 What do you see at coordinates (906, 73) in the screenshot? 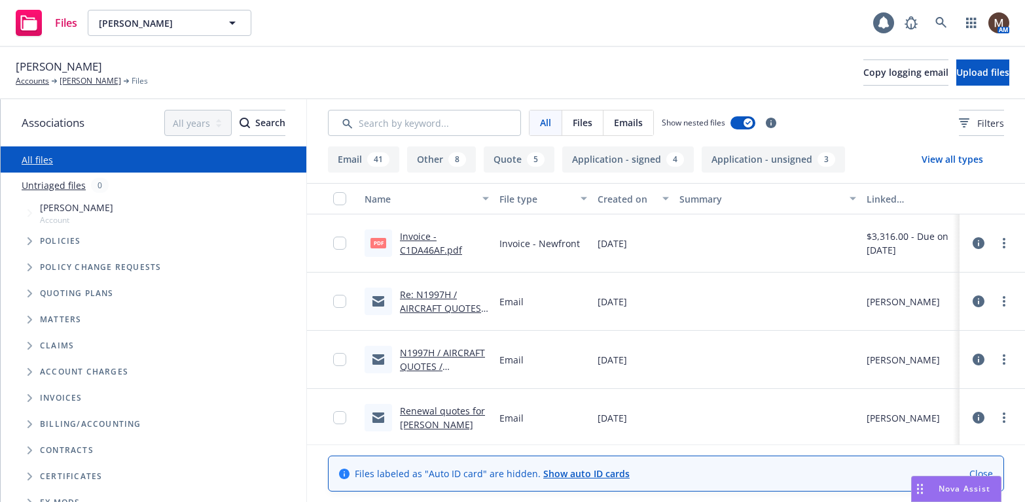
I see `button: Copy logging email` at bounding box center [906, 73].